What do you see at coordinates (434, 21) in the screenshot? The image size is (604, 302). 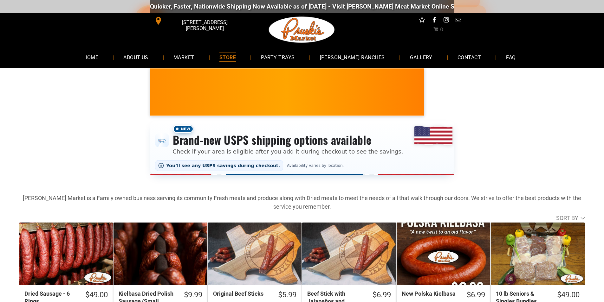 I see `a: facebook` at bounding box center [434, 21].